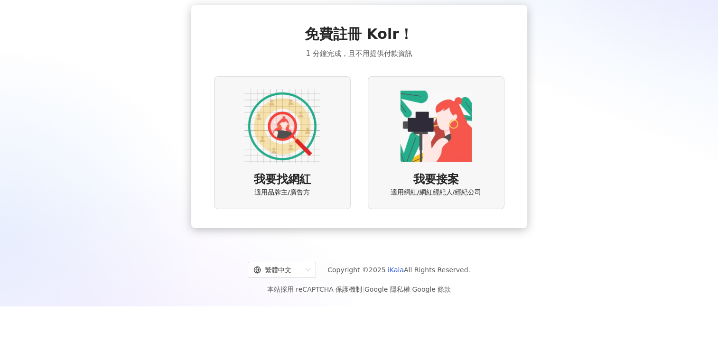 This screenshot has height=350, width=718. I want to click on span: Copyright © 2025 All Rights Reserved., so click(399, 270).